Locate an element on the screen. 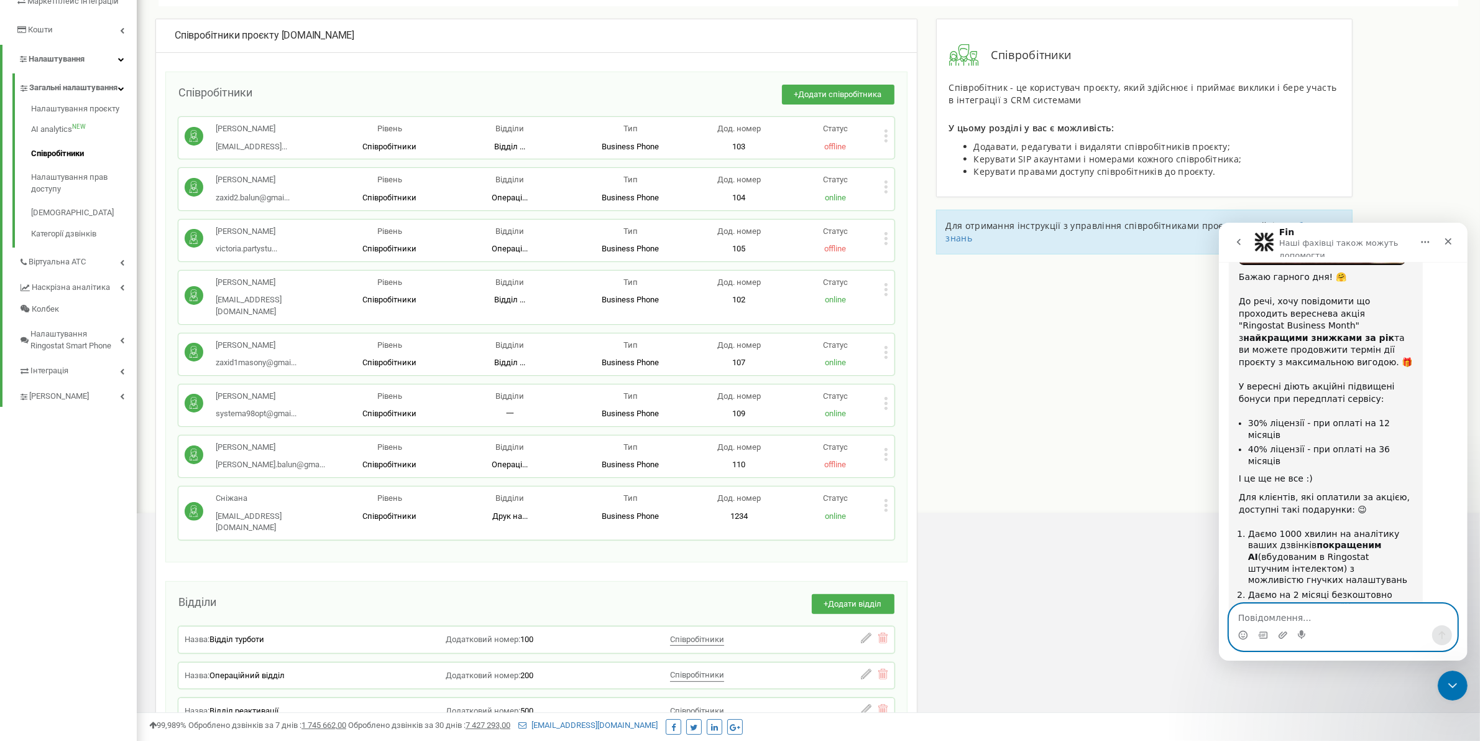  img: Profile image for Fin is located at coordinates (45, 19).